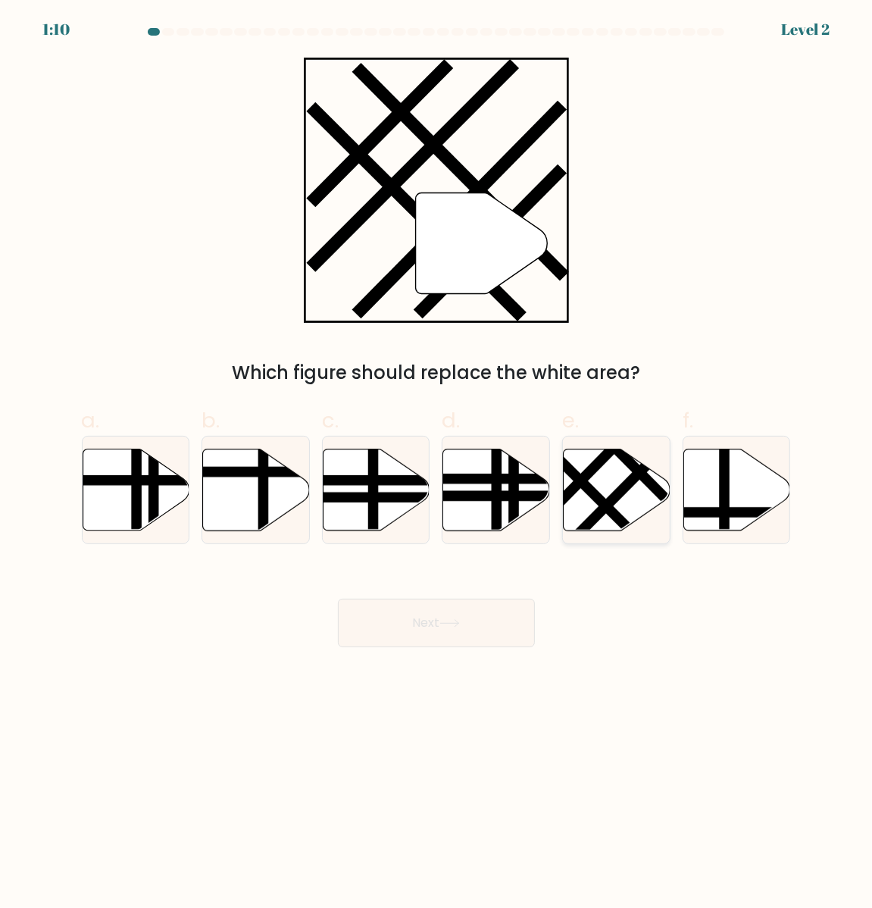 The width and height of the screenshot is (872, 908). I want to click on div: Level 2, so click(805, 30).